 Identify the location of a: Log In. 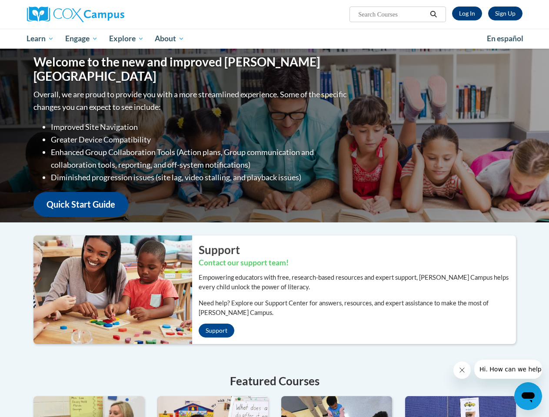
(467, 13).